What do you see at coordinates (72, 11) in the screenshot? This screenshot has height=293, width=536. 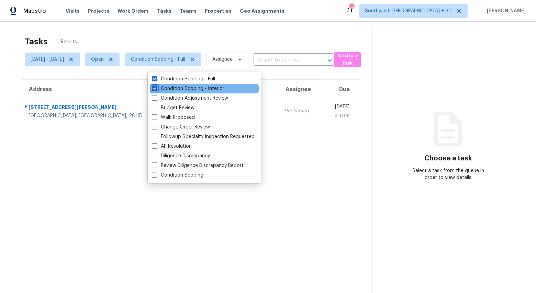 I see `span: Visits` at bounding box center [72, 11].